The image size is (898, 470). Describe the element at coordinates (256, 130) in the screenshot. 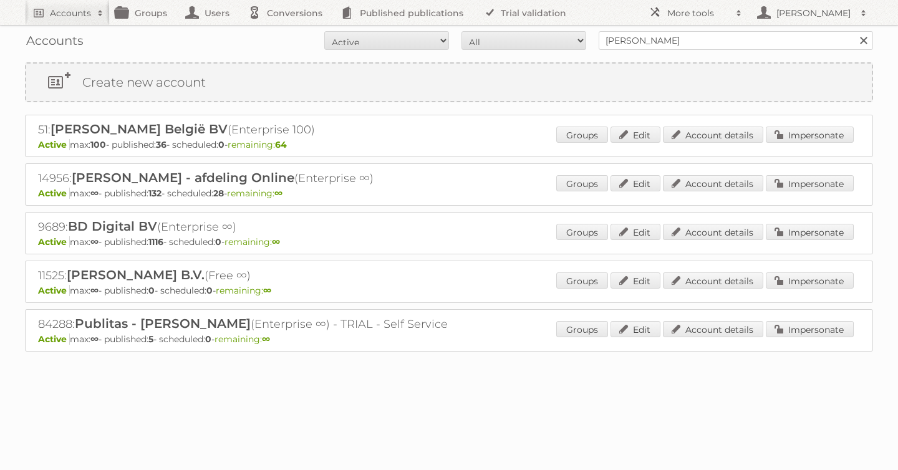

I see `h2: 51: (Enterprise 100)` at that location.